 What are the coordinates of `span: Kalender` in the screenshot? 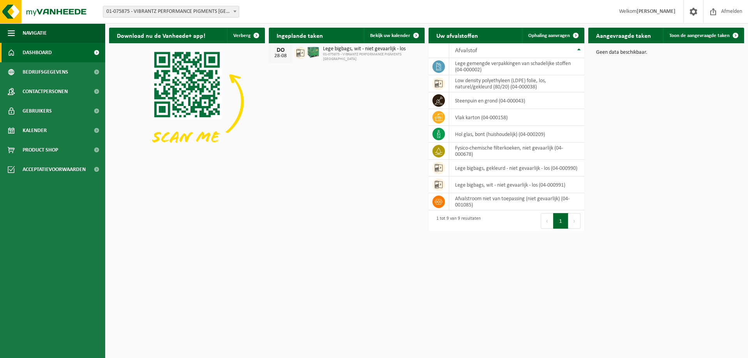 It's located at (35, 131).